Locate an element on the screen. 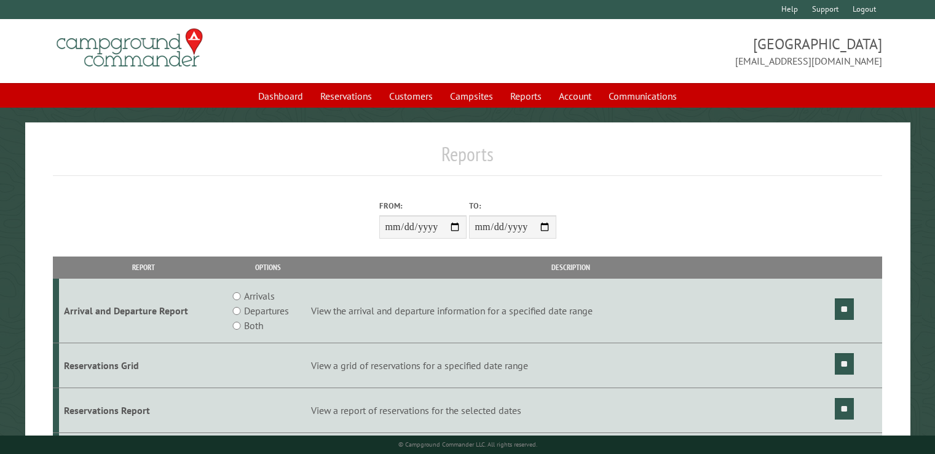 The image size is (935, 454). a: Dashboard is located at coordinates (280, 96).